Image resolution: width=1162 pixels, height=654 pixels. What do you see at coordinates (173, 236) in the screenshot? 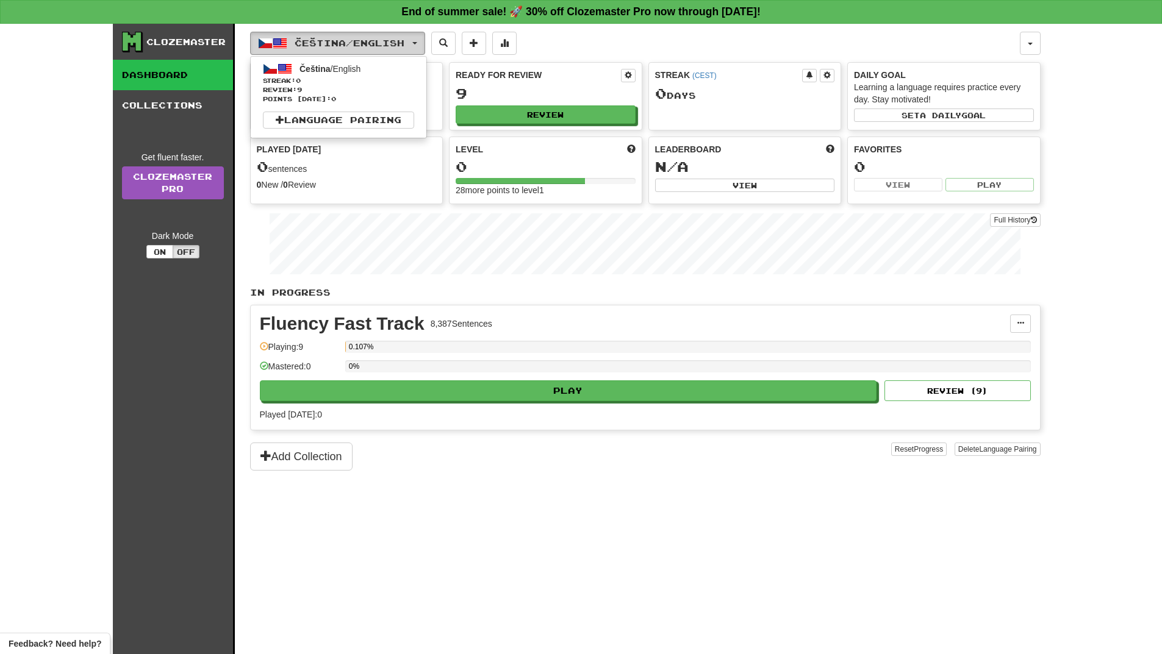
I see `div: Dark Mode` at bounding box center [173, 236].